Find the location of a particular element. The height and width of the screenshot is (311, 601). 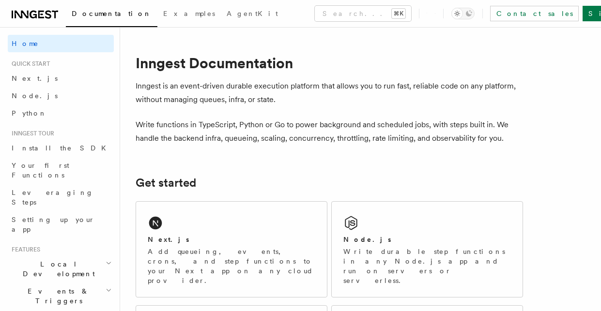

h2: Node.js is located at coordinates (367, 240).